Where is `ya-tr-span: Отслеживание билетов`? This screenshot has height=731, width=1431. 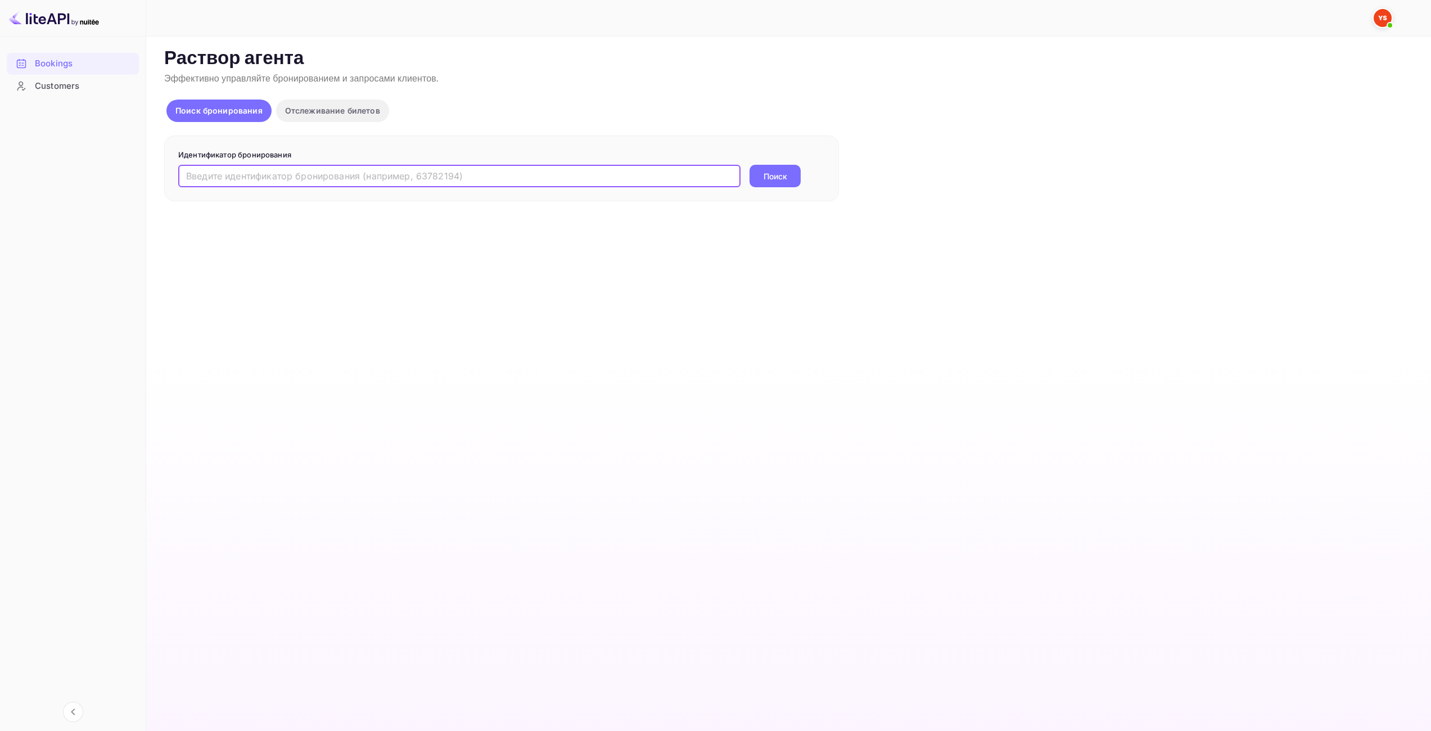 ya-tr-span: Отслеживание билетов is located at coordinates (332, 110).